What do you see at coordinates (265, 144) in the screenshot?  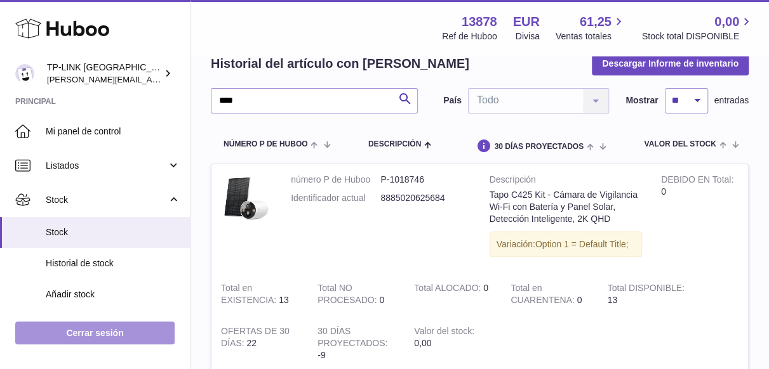 I see `span: número P de Huboo` at bounding box center [265, 144].